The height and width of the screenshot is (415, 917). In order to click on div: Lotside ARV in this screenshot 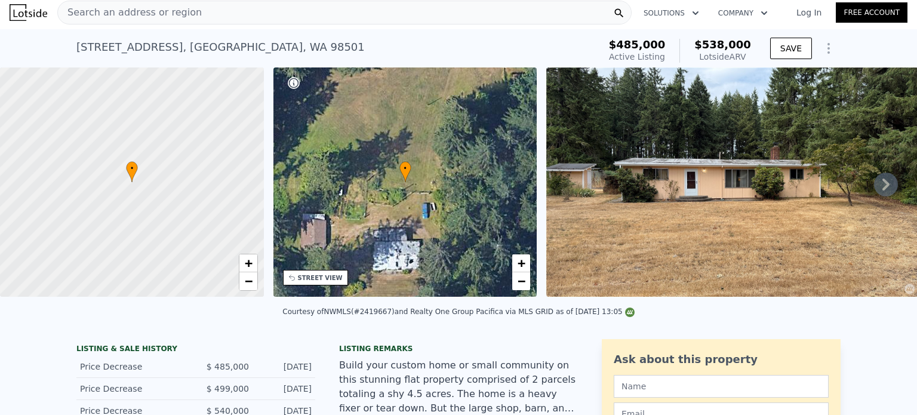, I will do `click(723, 57)`.